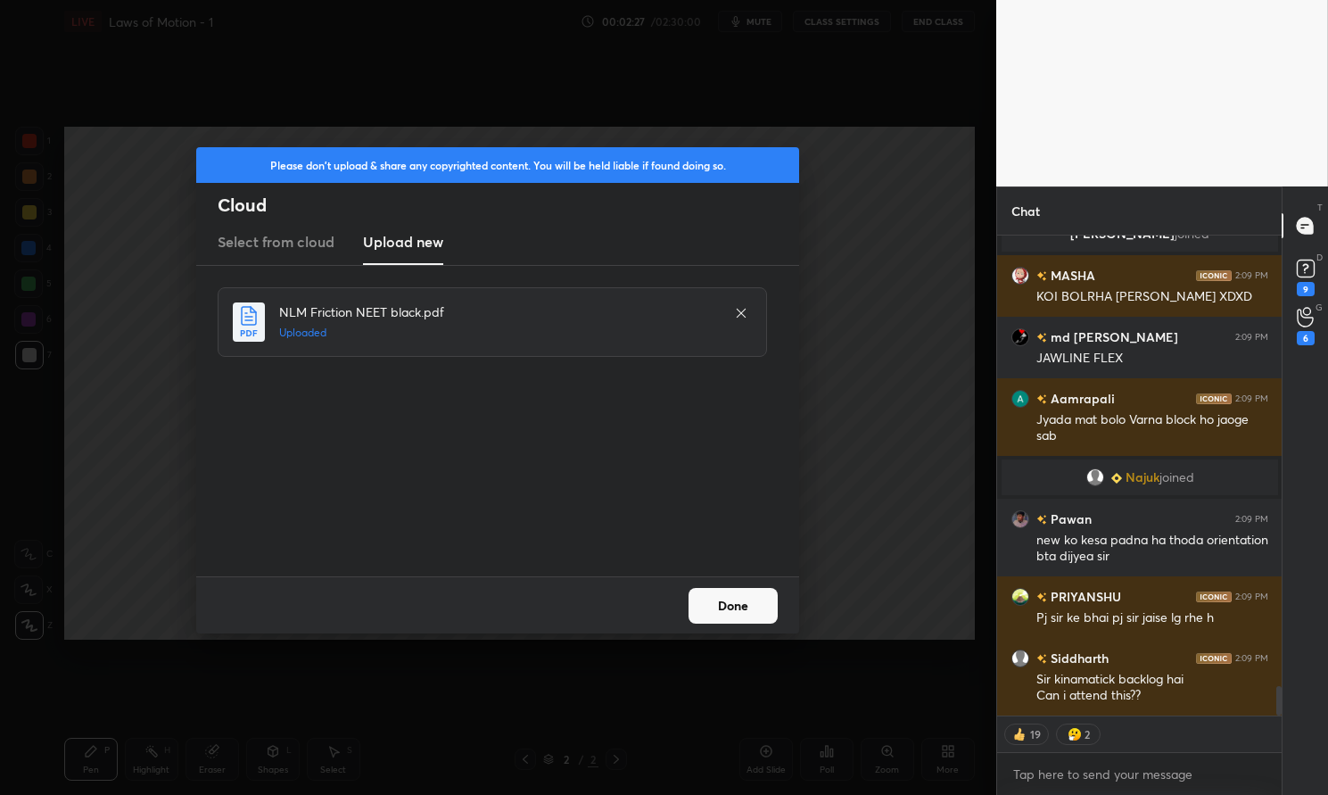 This screenshot has height=795, width=1328. What do you see at coordinates (1020, 276) in the screenshot?
I see `img: f41132eafb164626ac43a438d985085b.jpg` at bounding box center [1020, 276].